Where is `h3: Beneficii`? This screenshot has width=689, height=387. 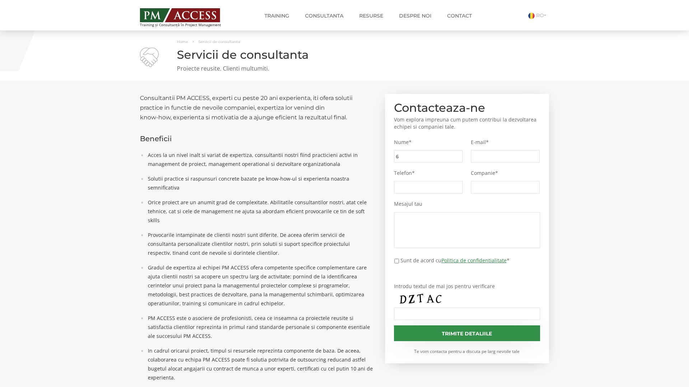
h3: Beneficii is located at coordinates (257, 139).